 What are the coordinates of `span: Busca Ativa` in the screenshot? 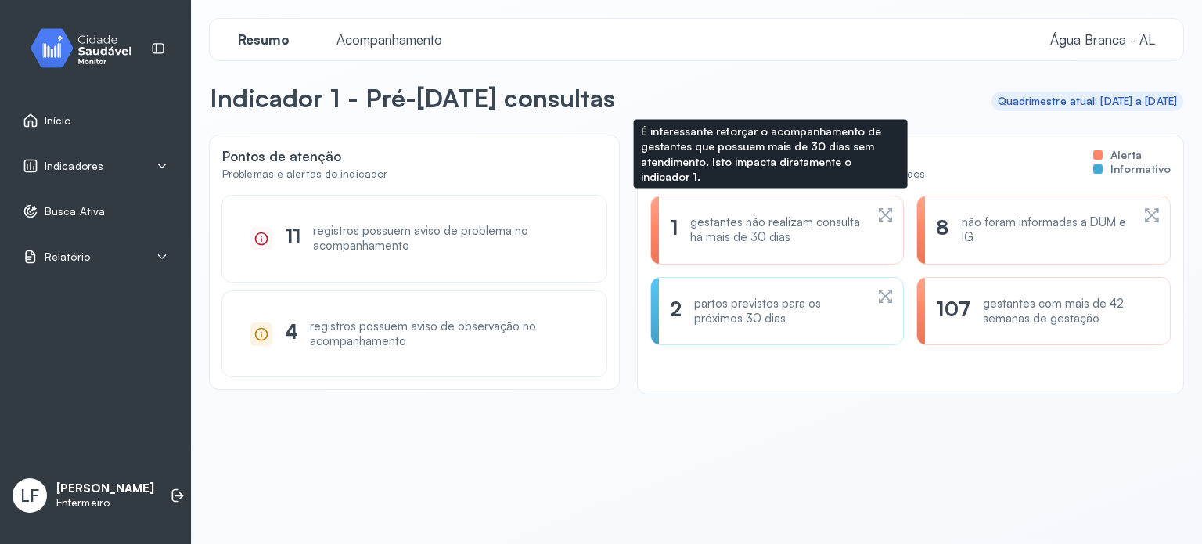 It's located at (74, 211).